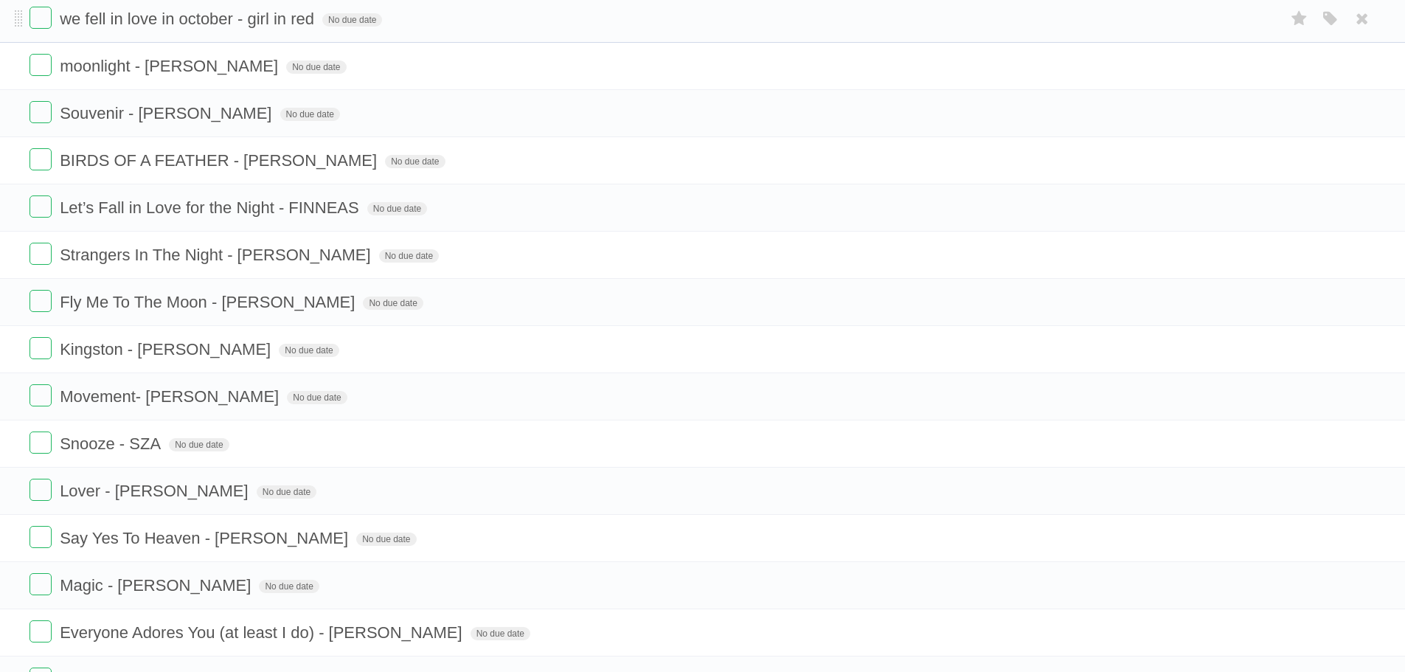 The width and height of the screenshot is (1405, 672). What do you see at coordinates (211, 207) in the screenshot?
I see `span: Let’s Fall in Love for the Night - FINNEAS` at bounding box center [211, 207].